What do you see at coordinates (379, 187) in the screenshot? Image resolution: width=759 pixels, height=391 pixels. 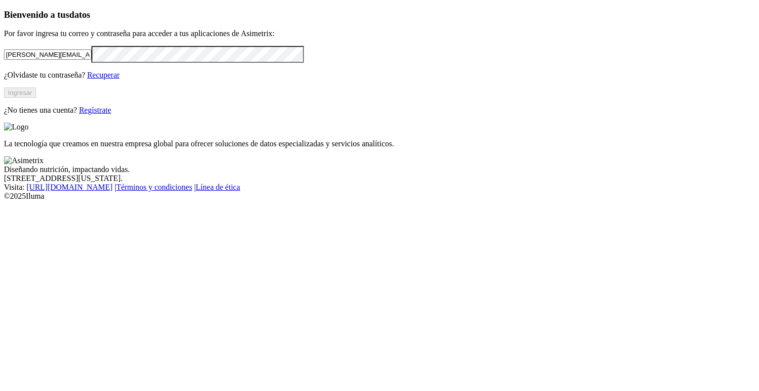 I see `div: Visita : | |` at bounding box center [379, 187].